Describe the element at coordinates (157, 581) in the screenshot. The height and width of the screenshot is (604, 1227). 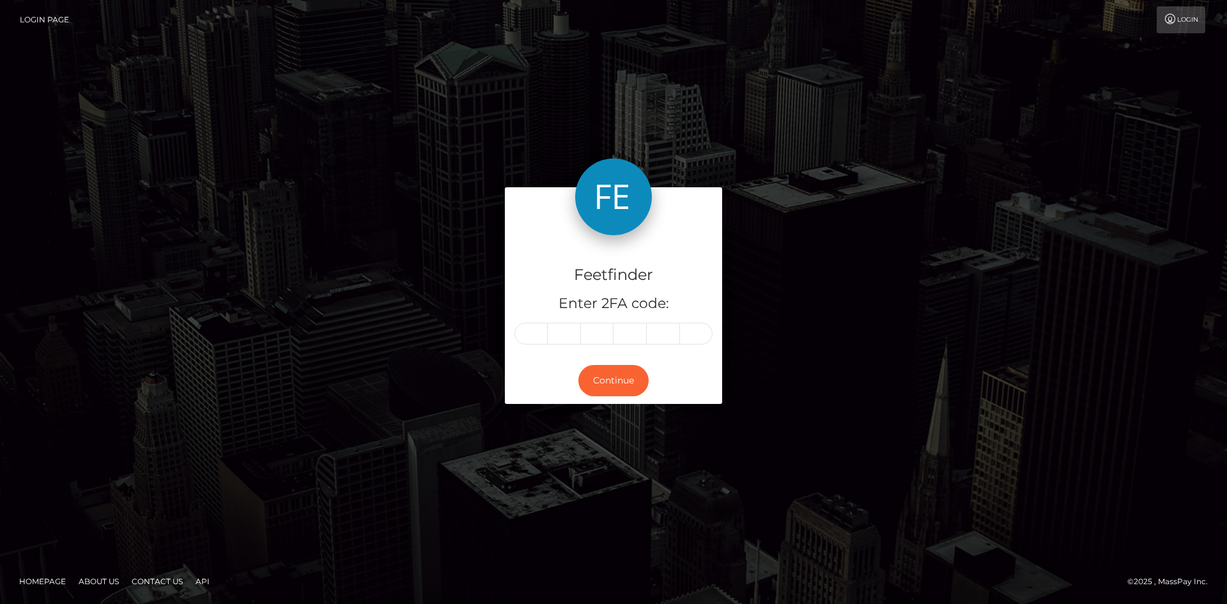
I see `a: Contact Us` at that location.